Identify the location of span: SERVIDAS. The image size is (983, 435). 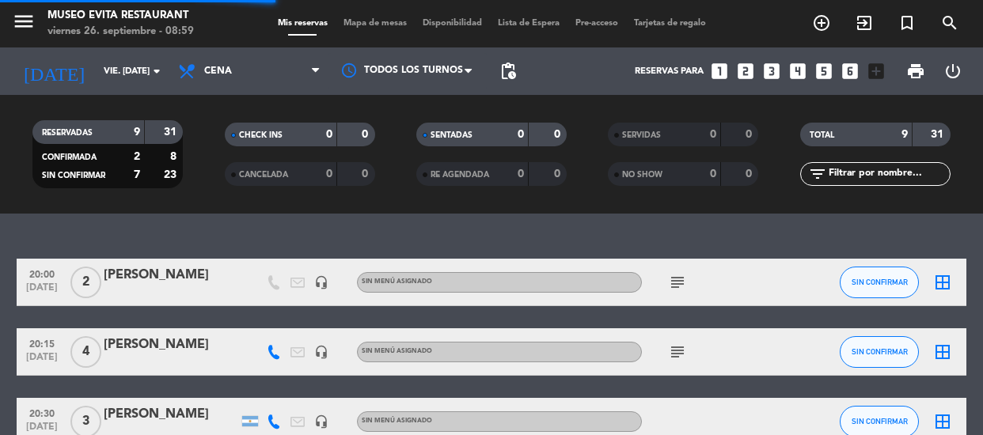
(641, 135).